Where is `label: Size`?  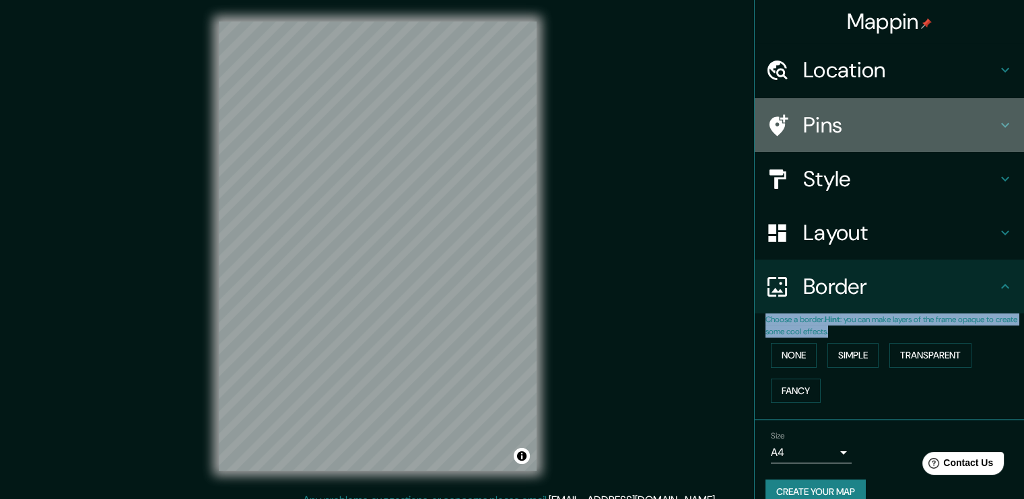 label: Size is located at coordinates (777, 436).